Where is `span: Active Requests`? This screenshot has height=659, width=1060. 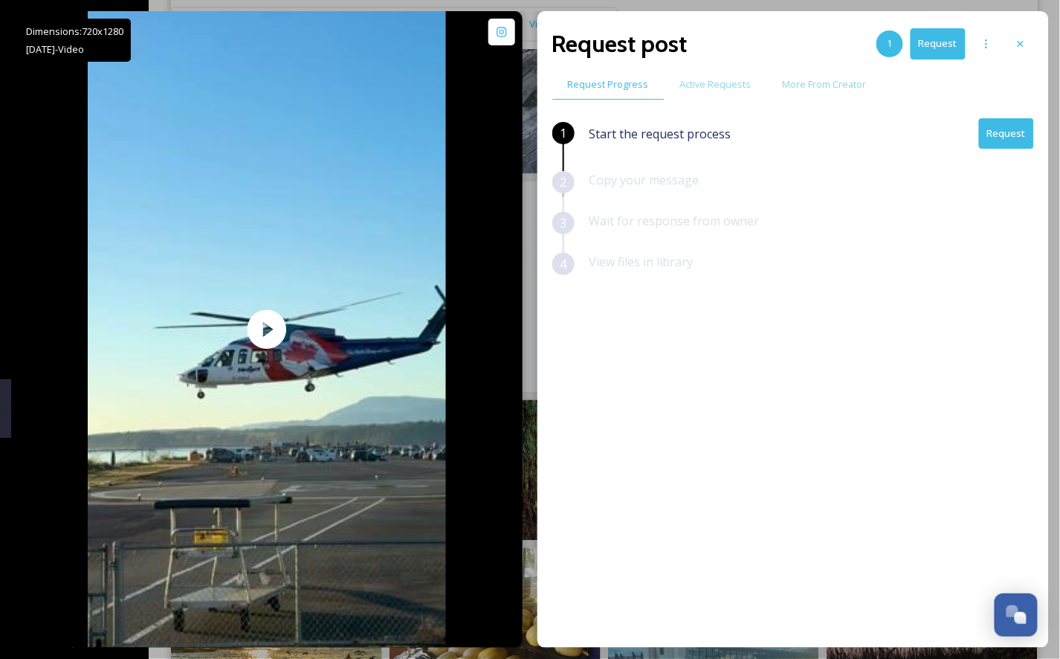 span: Active Requests is located at coordinates (716, 84).